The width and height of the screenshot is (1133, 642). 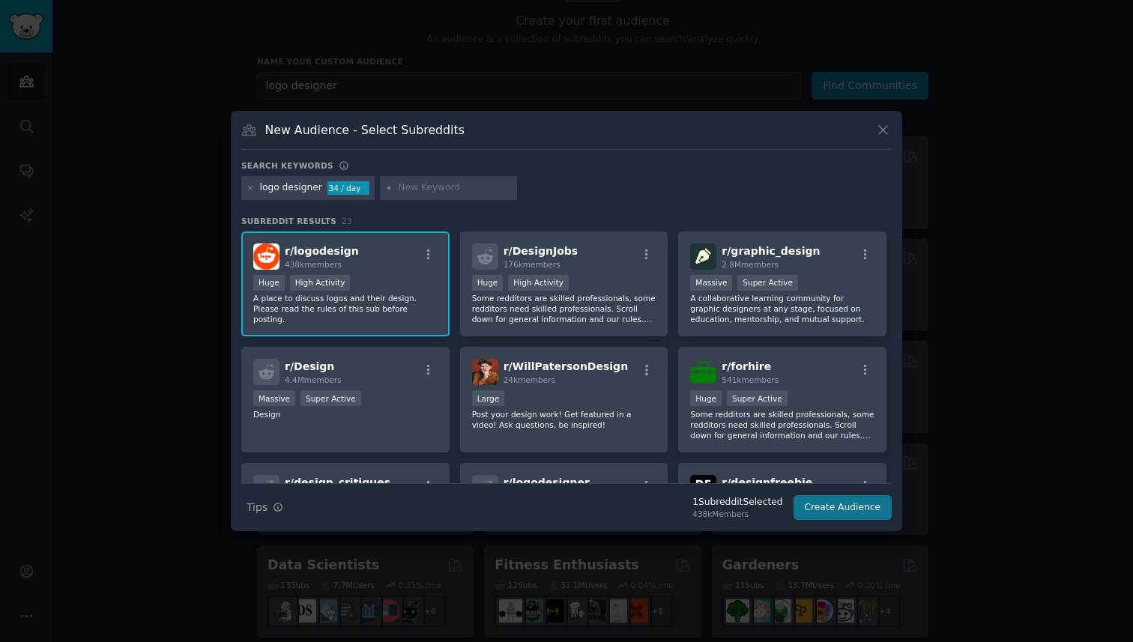 I want to click on h3: New Audience - Select Subreddits, so click(x=365, y=130).